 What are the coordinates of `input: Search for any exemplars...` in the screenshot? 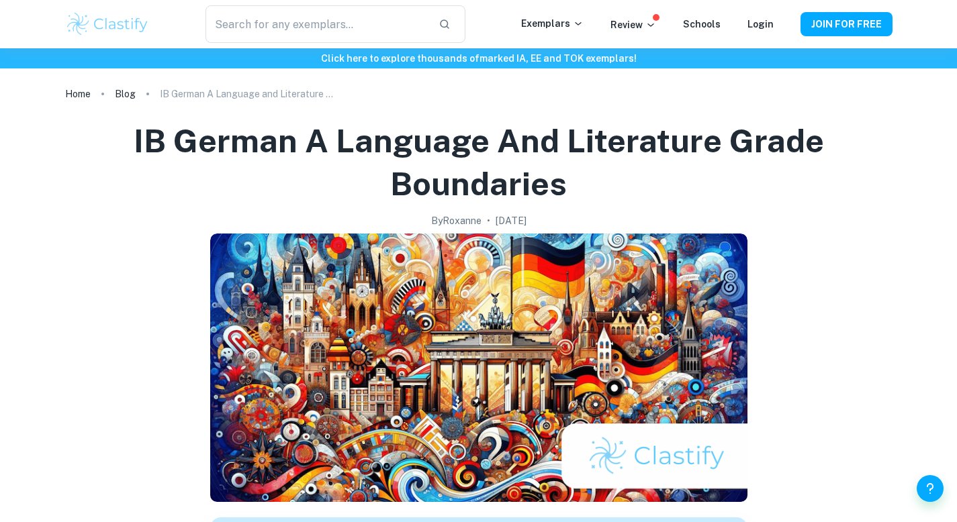 It's located at (316, 24).